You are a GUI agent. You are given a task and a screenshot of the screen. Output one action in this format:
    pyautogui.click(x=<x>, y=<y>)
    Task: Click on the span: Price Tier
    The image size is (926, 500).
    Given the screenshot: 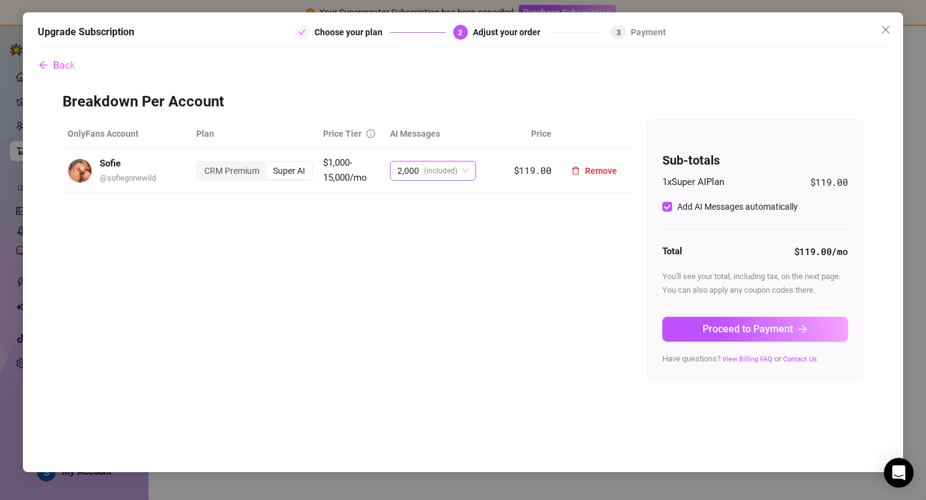 What is the action you would take?
    pyautogui.click(x=342, y=134)
    